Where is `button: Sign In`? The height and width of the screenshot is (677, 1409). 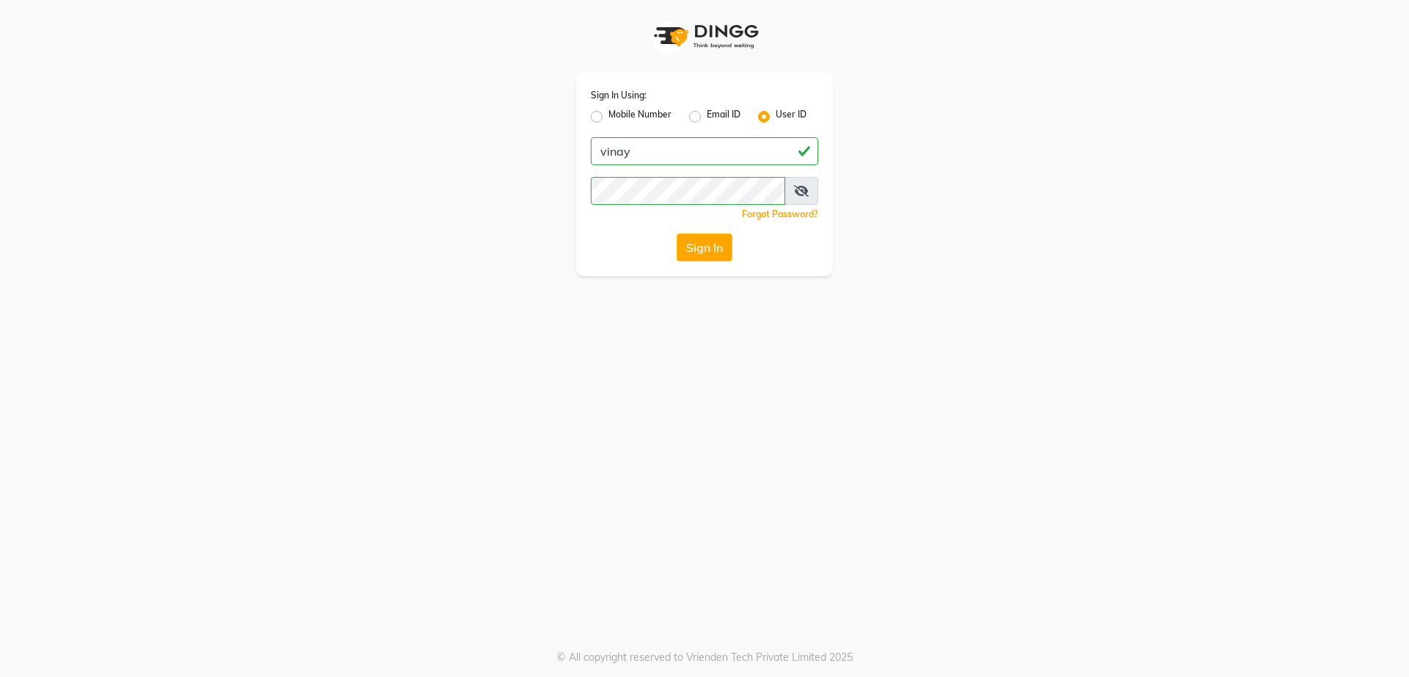 button: Sign In is located at coordinates (704, 247).